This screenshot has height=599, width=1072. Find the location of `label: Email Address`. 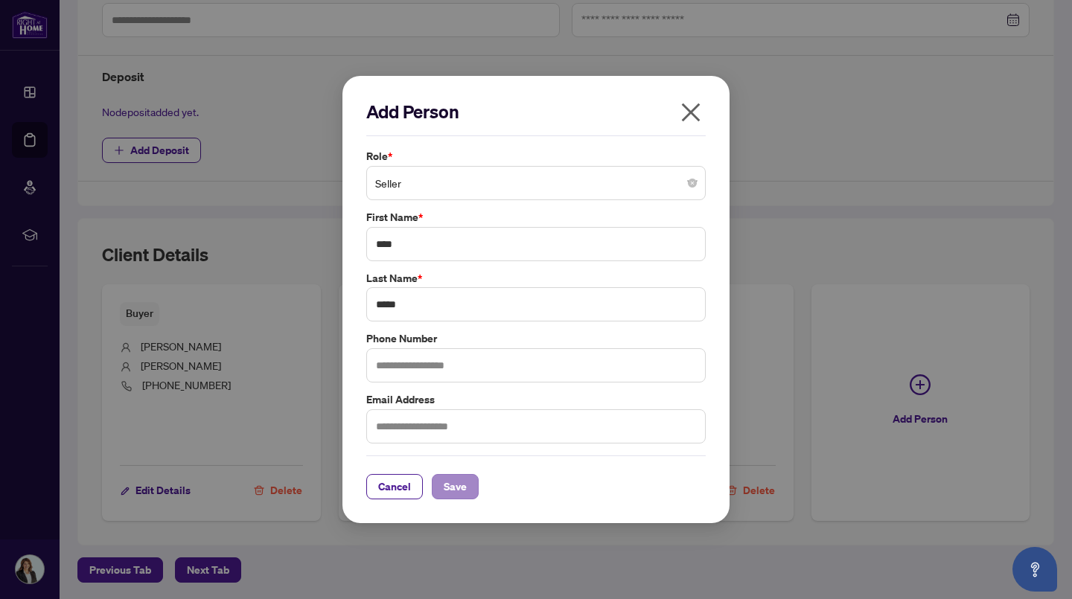

label: Email Address is located at coordinates (536, 400).